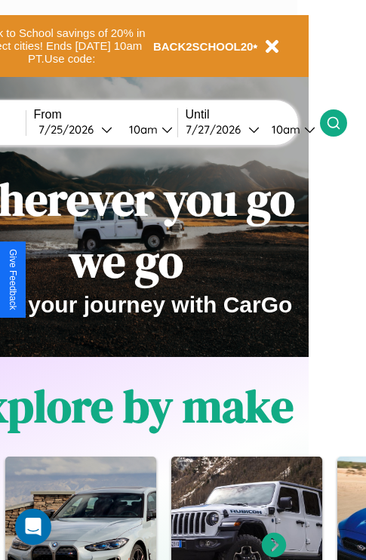 The image size is (366, 560). I want to click on label: From, so click(106, 115).